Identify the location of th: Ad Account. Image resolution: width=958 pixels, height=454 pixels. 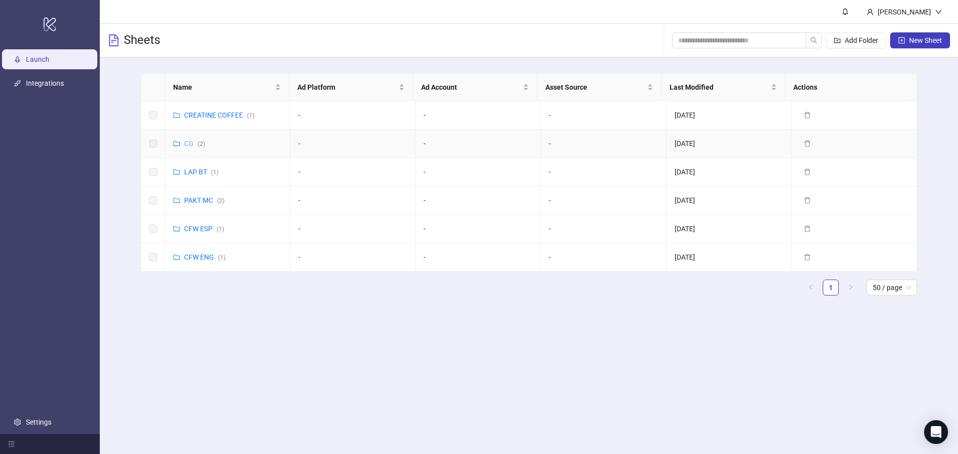
(475, 87).